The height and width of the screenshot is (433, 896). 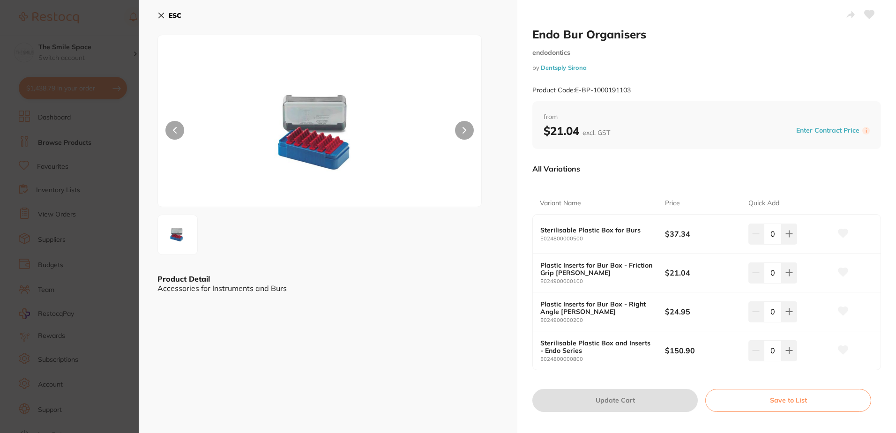 What do you see at coordinates (702, 351) in the screenshot?
I see `b: $150.90` at bounding box center [702, 351].